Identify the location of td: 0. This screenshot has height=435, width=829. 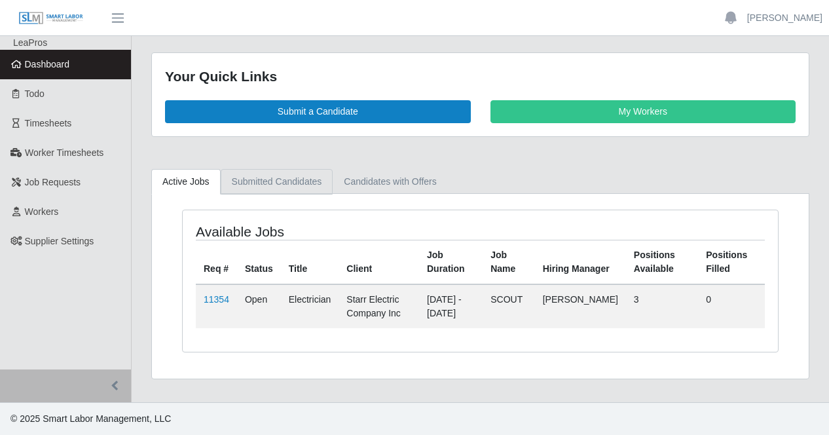
(731, 306).